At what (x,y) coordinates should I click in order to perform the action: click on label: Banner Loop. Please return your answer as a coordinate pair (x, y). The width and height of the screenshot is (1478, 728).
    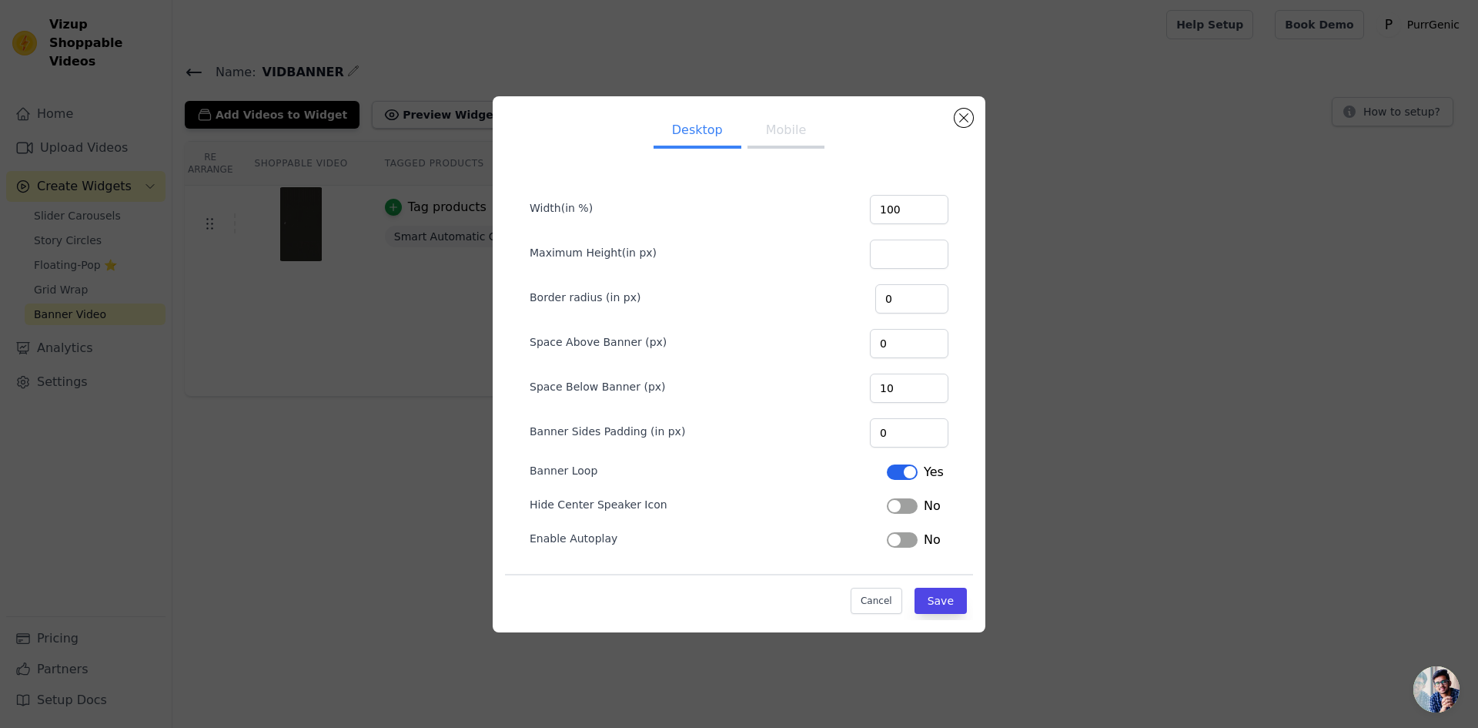
    Looking at the image, I should click on (564, 470).